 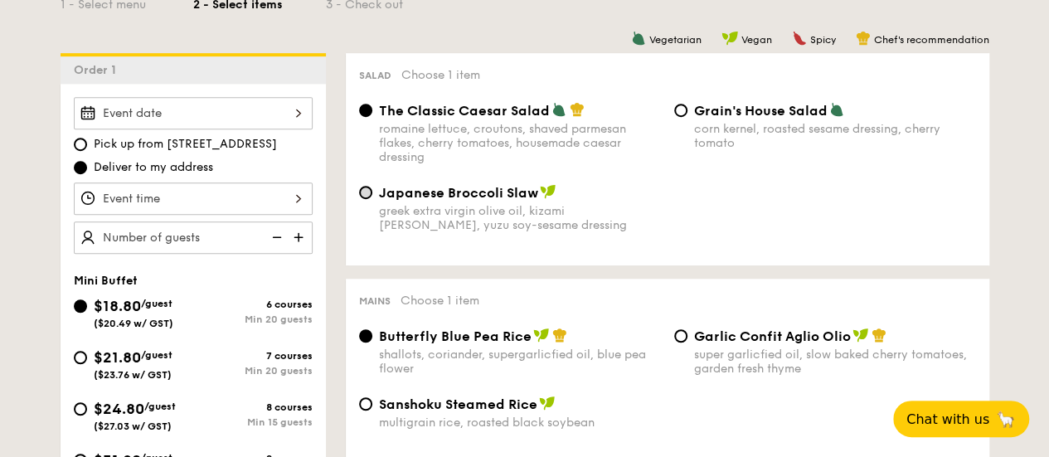 I want to click on span: Chat with us, so click(x=948, y=419).